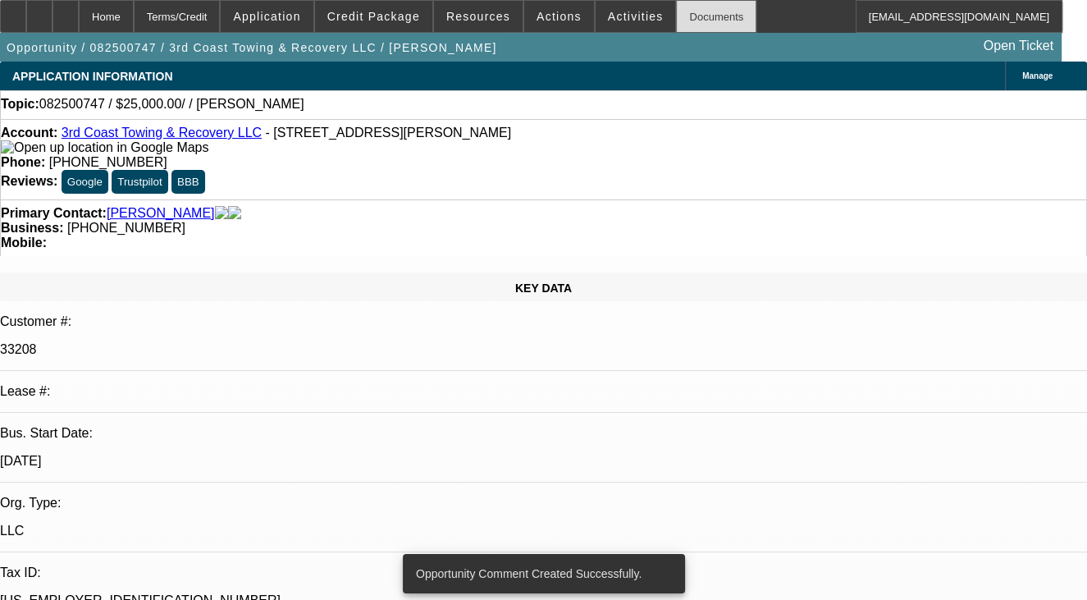 This screenshot has width=1087, height=600. I want to click on strong: Business:, so click(32, 227).